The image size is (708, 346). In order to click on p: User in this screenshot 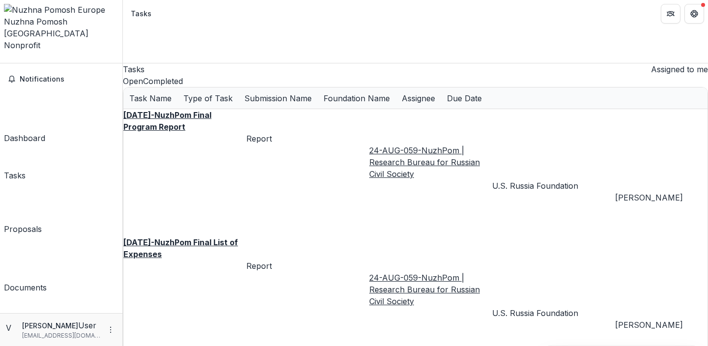, I will do `click(87, 325)`.